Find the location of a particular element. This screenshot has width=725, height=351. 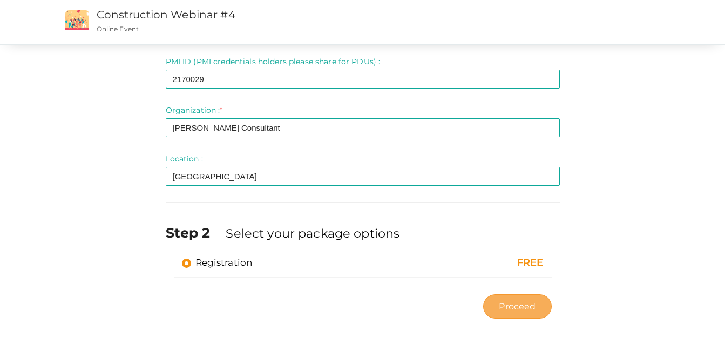

label: PMI ID (PMI credentials holders please share for PDUs) : is located at coordinates (273, 62).